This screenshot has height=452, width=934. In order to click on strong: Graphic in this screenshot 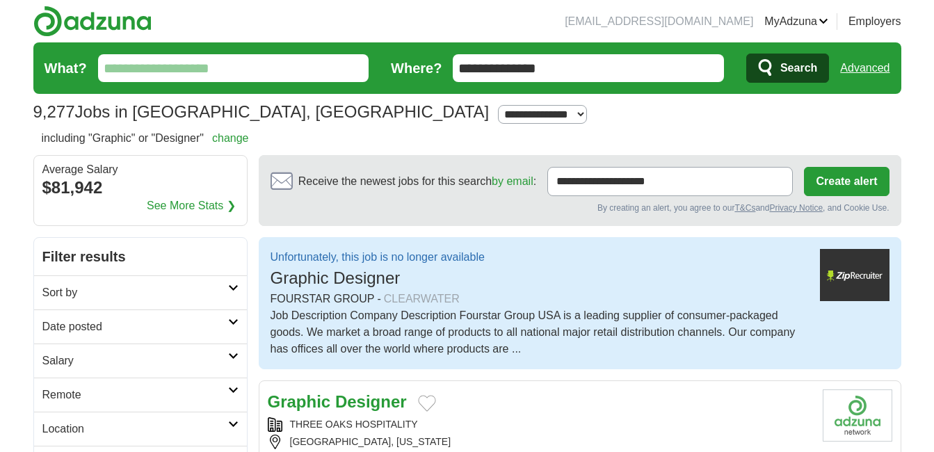, I will do `click(299, 401)`.